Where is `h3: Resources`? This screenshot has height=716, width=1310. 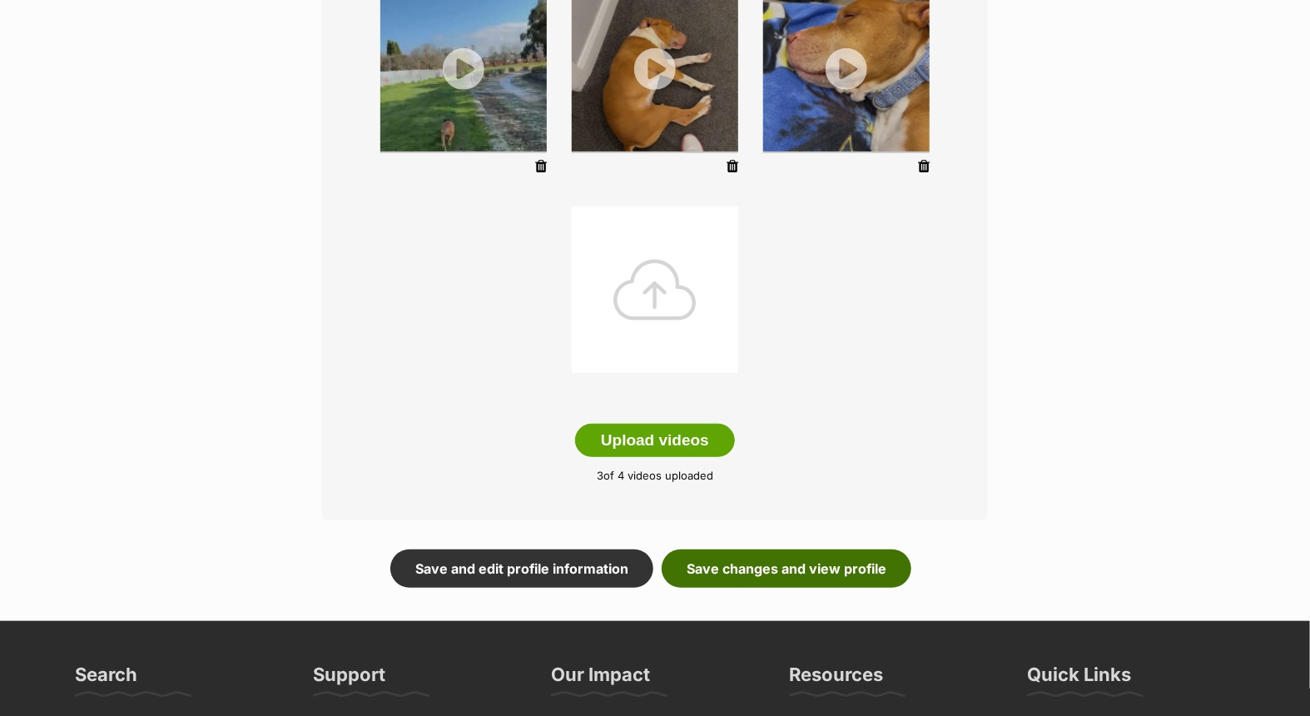
h3: Resources is located at coordinates (836, 679).